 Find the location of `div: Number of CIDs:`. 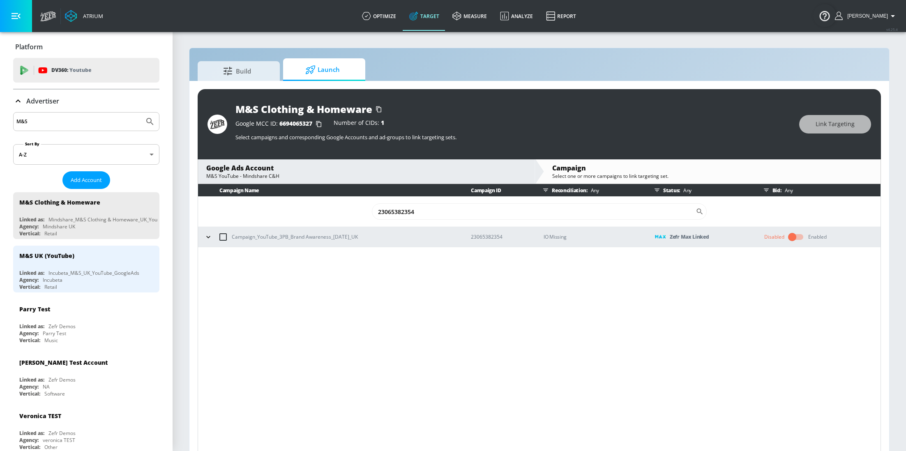

div: Number of CIDs: is located at coordinates (359, 124).